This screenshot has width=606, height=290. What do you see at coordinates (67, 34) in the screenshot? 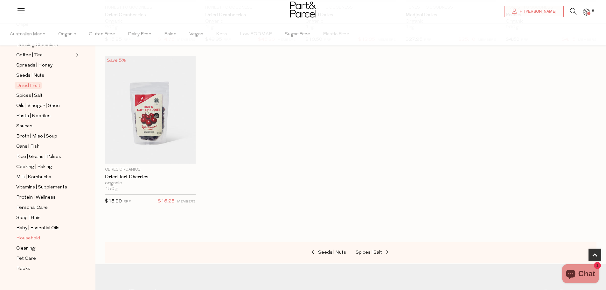
I see `span: Organic` at bounding box center [67, 34].